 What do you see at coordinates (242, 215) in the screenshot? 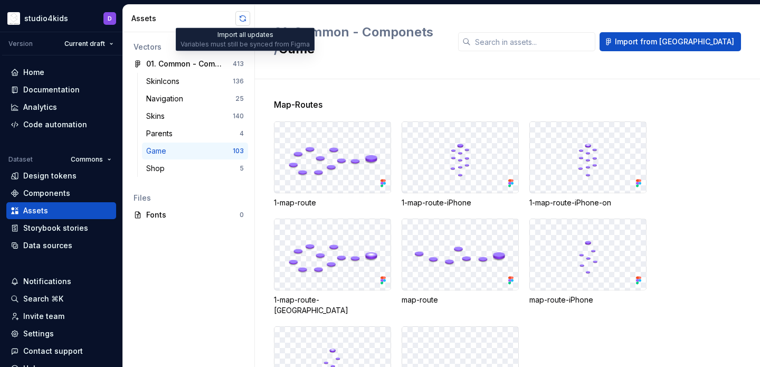
I see `div: 0` at bounding box center [242, 215].